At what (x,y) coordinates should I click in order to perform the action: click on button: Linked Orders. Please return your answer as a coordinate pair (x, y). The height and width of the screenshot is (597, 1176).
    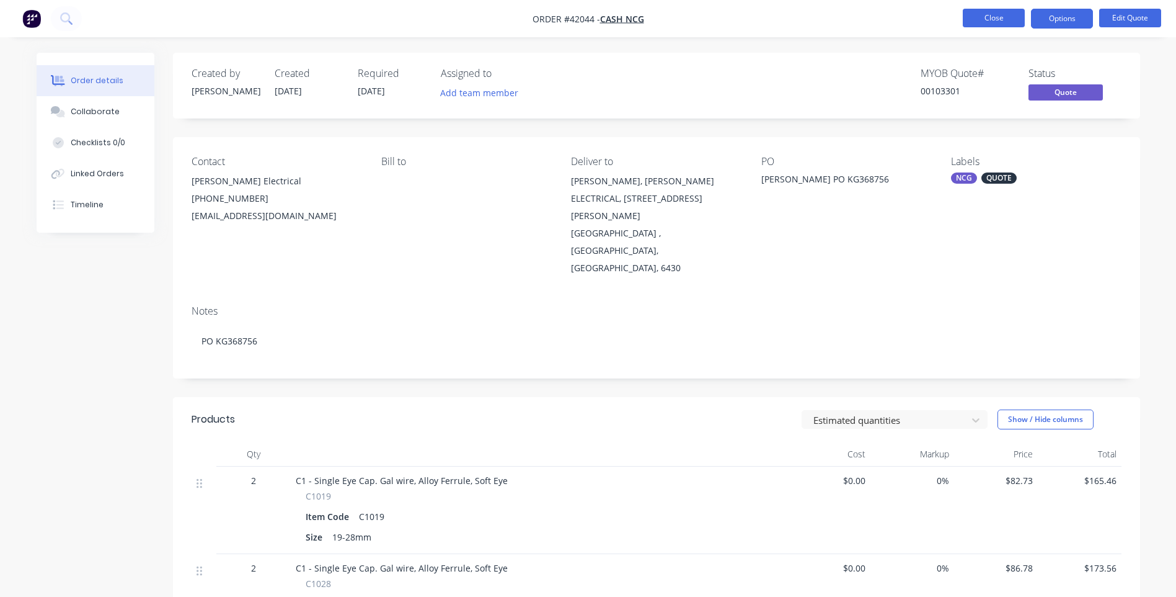
    Looking at the image, I should click on (96, 174).